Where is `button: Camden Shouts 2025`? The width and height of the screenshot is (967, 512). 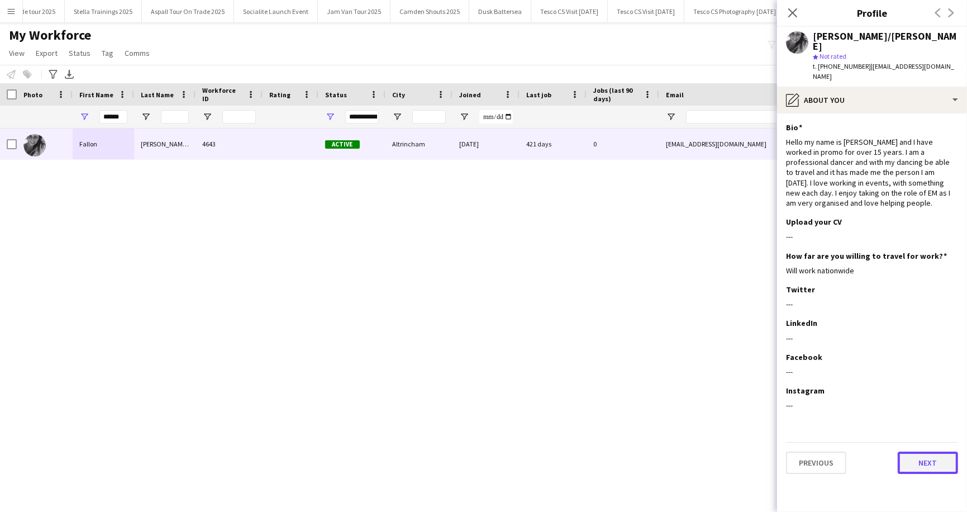
button: Camden Shouts 2025 is located at coordinates (430, 11).